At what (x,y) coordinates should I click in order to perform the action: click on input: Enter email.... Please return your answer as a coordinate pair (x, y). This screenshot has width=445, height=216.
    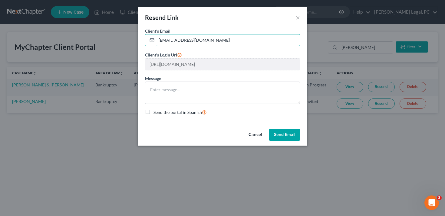
    Looking at the image, I should click on (228, 40).